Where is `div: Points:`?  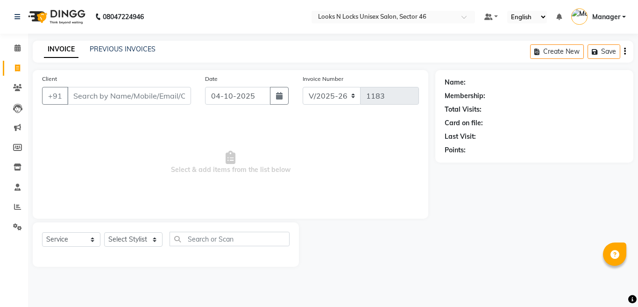 div: Points: is located at coordinates (455, 150).